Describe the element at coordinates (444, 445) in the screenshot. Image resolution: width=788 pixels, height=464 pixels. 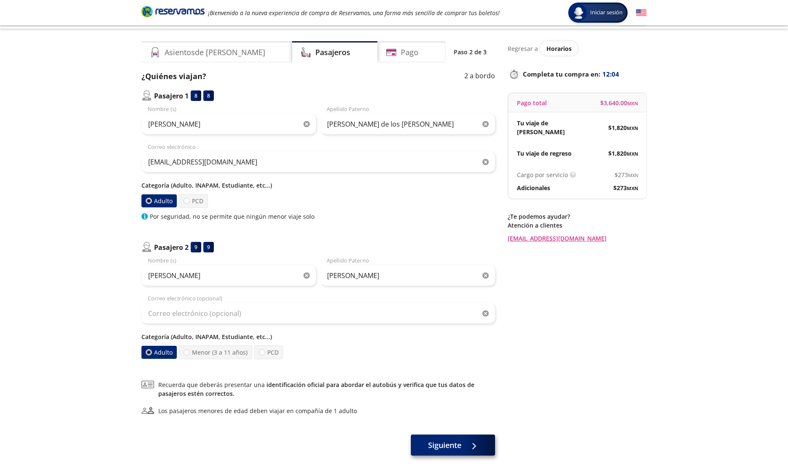
I see `span: Siguiente` at that location.